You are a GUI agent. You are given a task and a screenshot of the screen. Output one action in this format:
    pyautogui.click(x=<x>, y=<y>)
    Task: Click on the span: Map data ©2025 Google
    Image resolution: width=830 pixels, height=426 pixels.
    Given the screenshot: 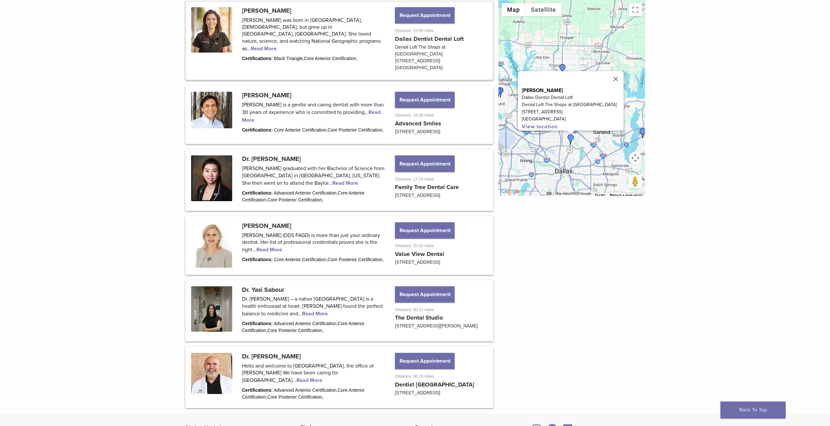 What is the action you would take?
    pyautogui.click(x=573, y=193)
    